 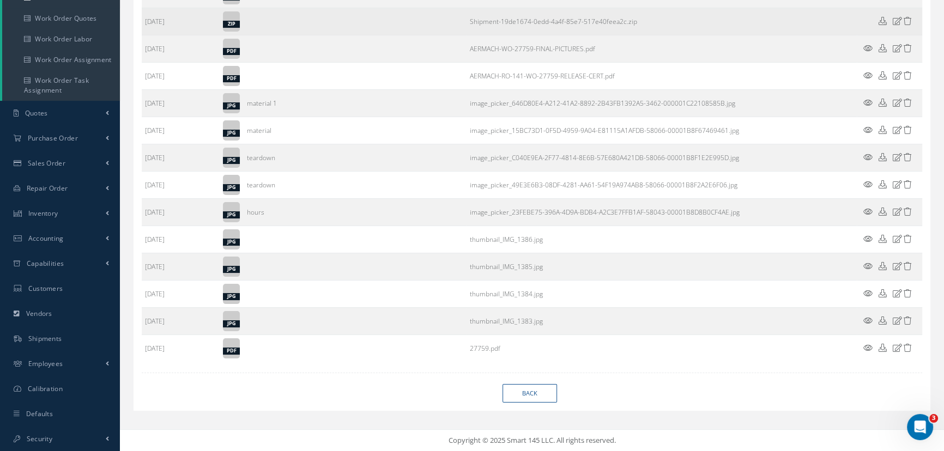 What do you see at coordinates (43, 213) in the screenshot?
I see `span: Inventory` at bounding box center [43, 213].